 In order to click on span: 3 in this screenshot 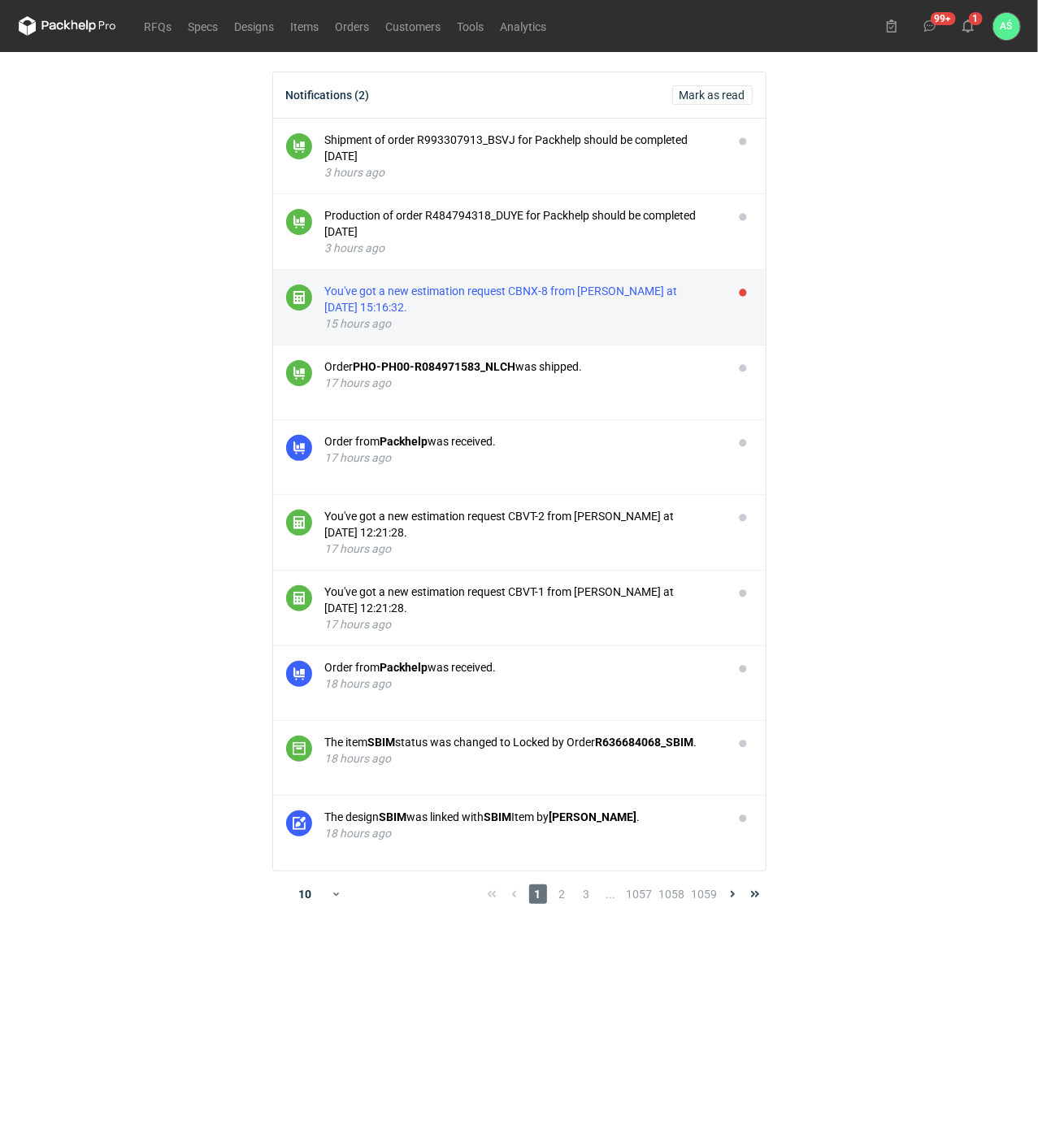, I will do `click(587, 894)`.